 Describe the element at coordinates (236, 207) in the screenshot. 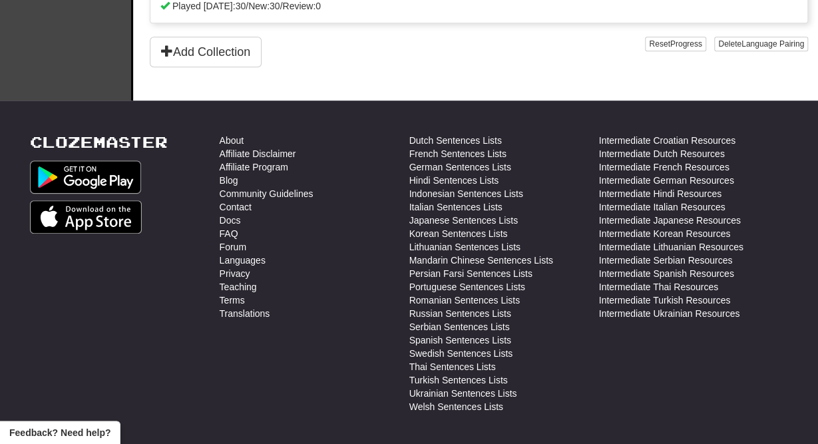

I see `a: Contact` at that location.